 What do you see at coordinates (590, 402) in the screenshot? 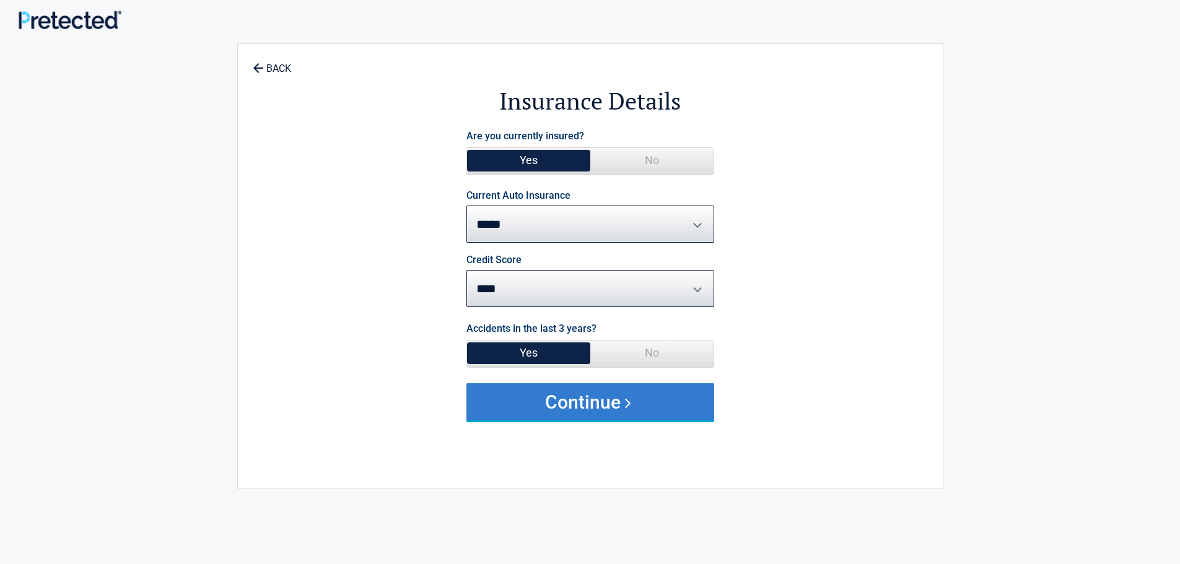
I see `button: Continue` at bounding box center [590, 402].